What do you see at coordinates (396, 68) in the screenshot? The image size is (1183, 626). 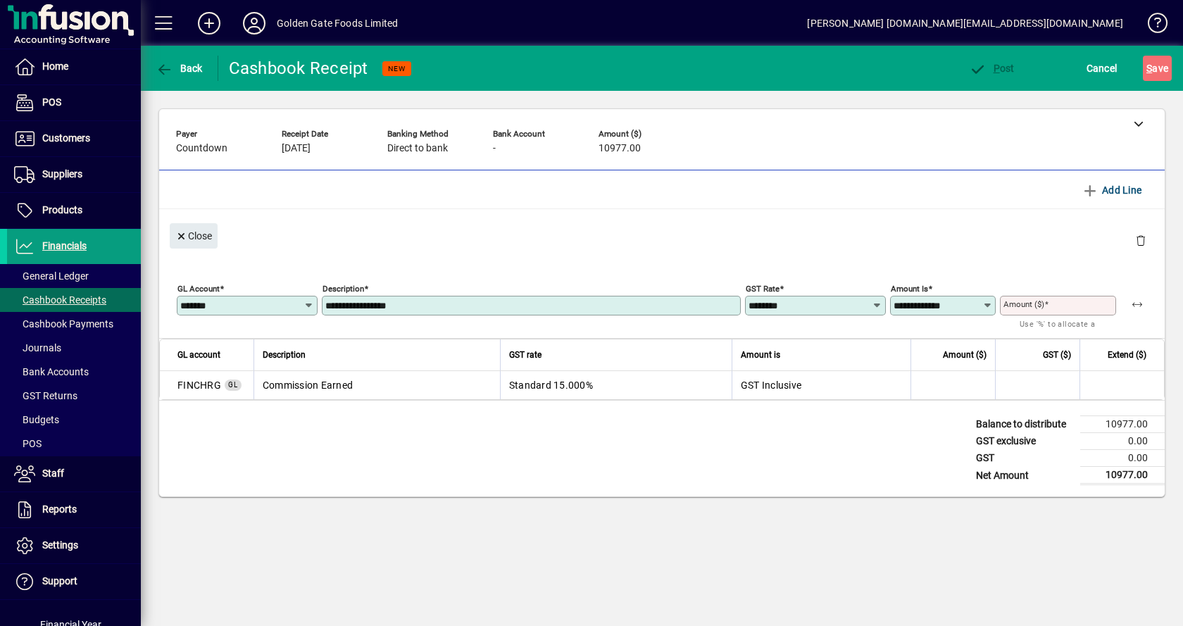 I see `span: NEW` at bounding box center [396, 68].